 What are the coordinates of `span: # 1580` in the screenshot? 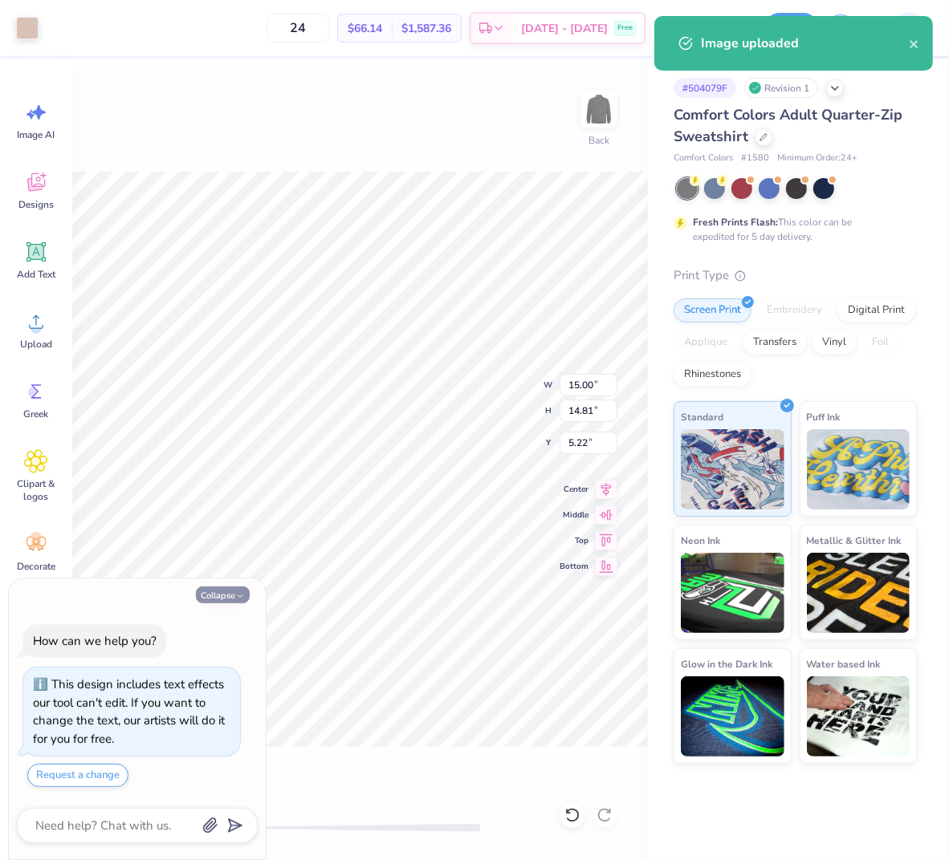 It's located at (754, 158).